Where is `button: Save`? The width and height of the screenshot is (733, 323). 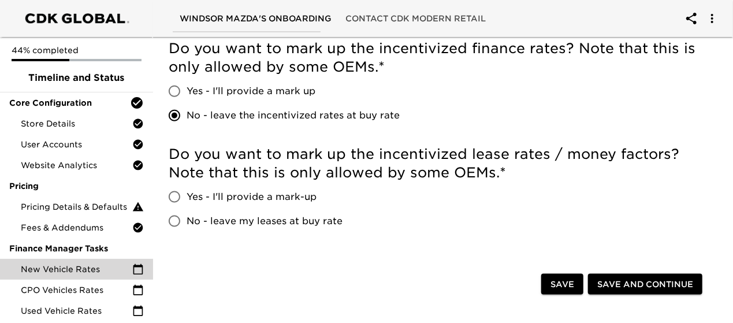 button: Save is located at coordinates (562, 284).